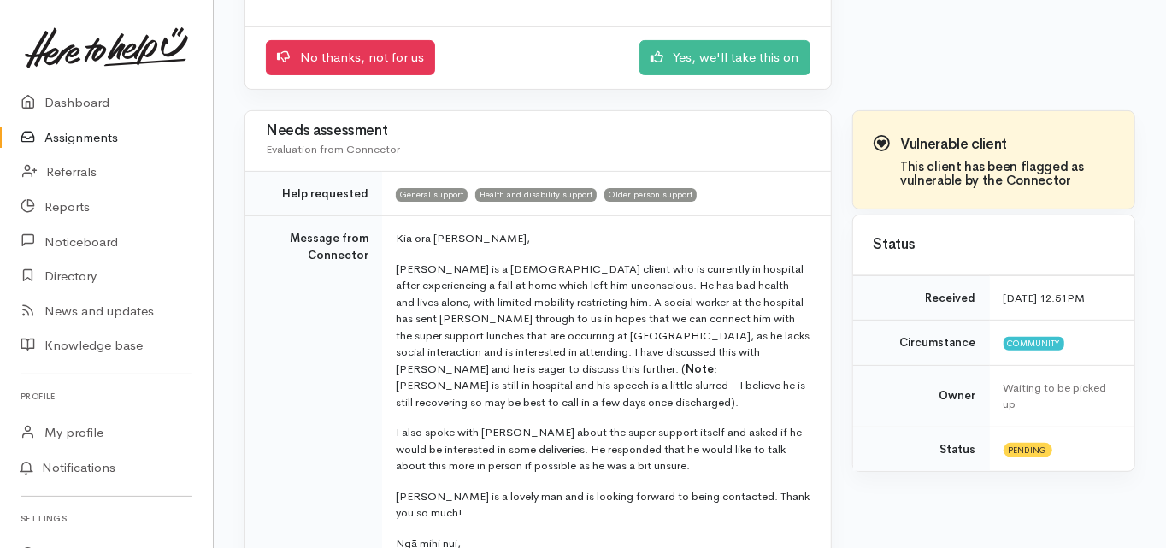 The height and width of the screenshot is (548, 1166). I want to click on h6: Settings, so click(106, 518).